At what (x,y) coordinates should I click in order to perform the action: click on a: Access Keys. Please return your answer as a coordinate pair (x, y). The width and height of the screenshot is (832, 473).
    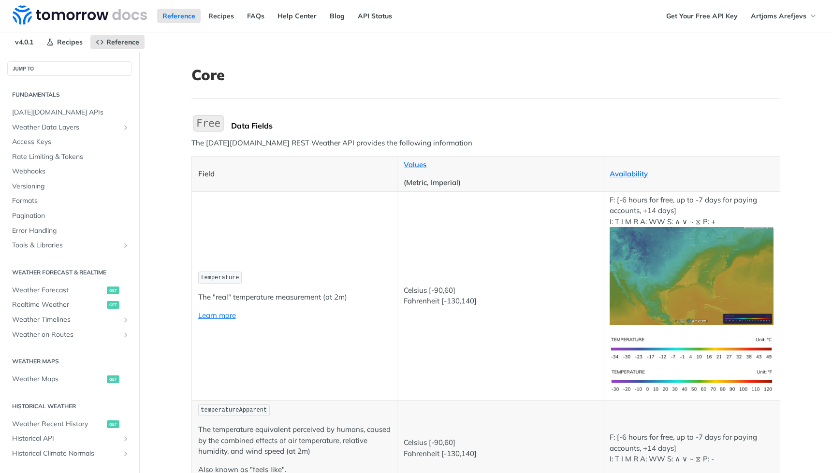
    Looking at the image, I should click on (70, 142).